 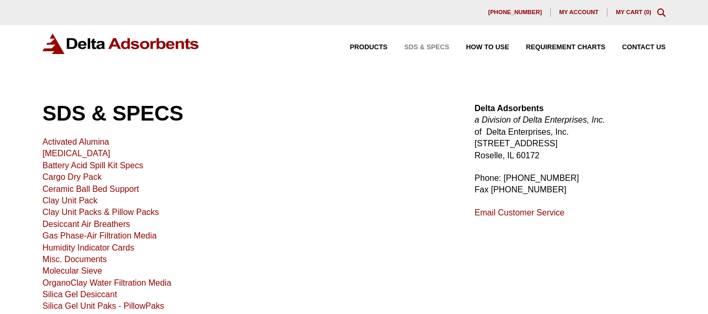 What do you see at coordinates (246, 113) in the screenshot?
I see `h1: SDS & SPECS` at bounding box center [246, 113].